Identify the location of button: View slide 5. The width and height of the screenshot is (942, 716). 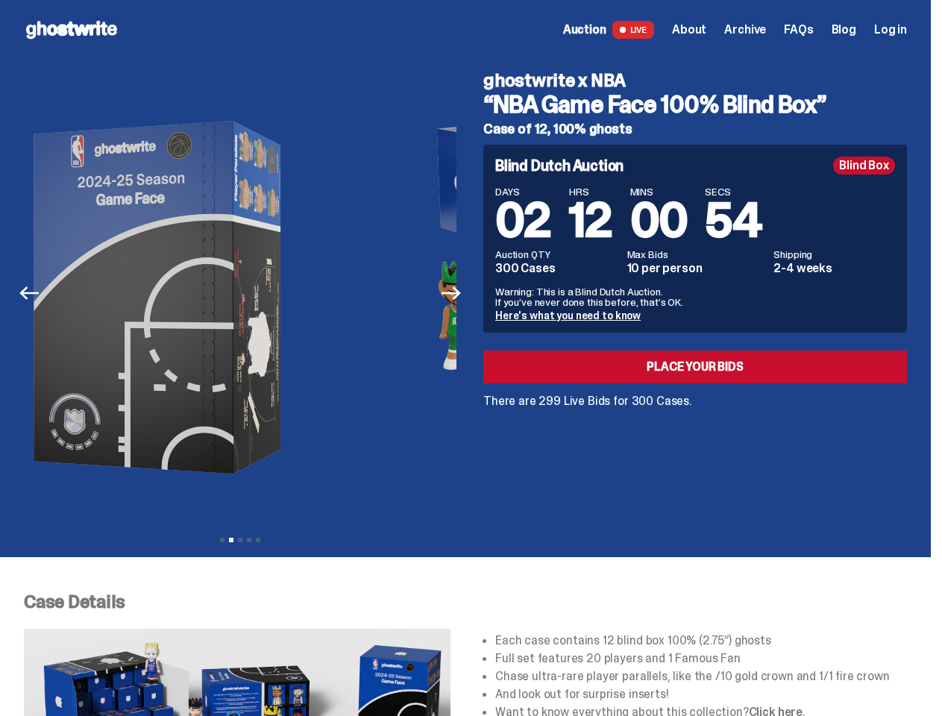
(258, 540).